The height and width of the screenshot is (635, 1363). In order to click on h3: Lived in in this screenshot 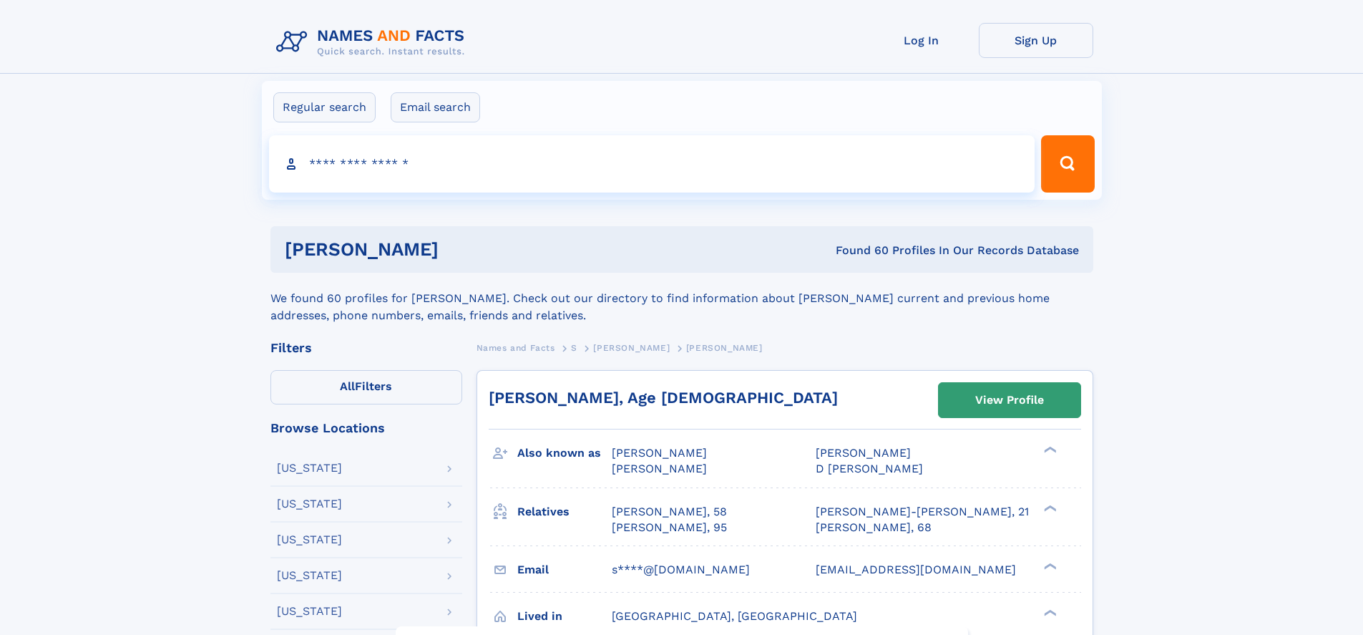, I will do `click(564, 616)`.